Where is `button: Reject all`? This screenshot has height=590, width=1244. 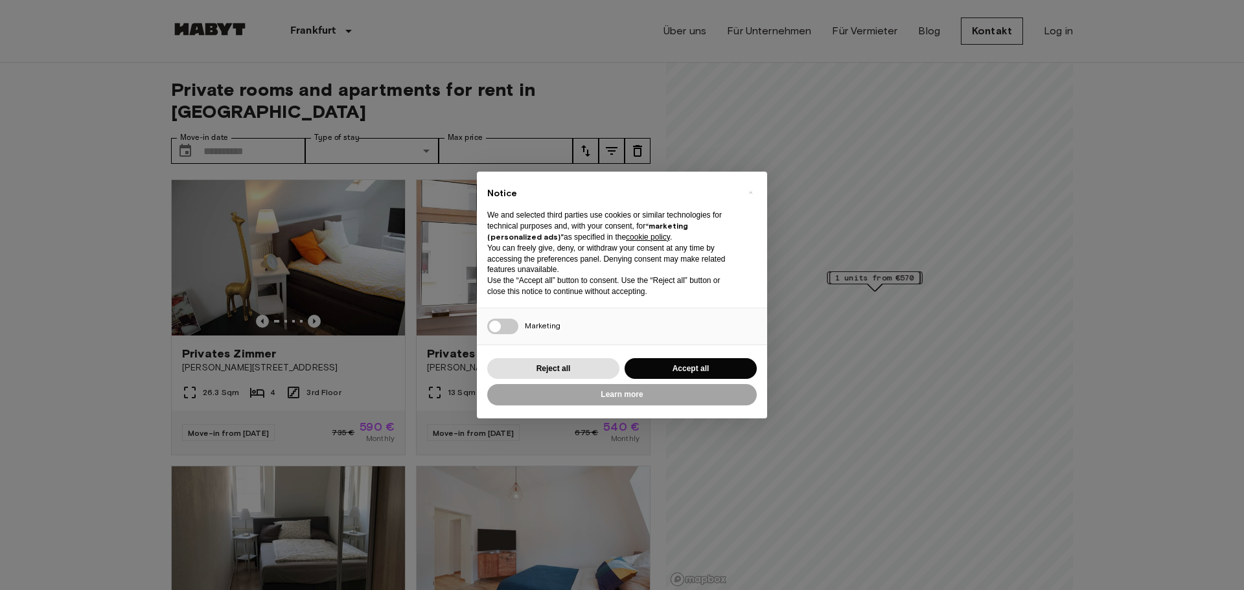 button: Reject all is located at coordinates (553, 369).